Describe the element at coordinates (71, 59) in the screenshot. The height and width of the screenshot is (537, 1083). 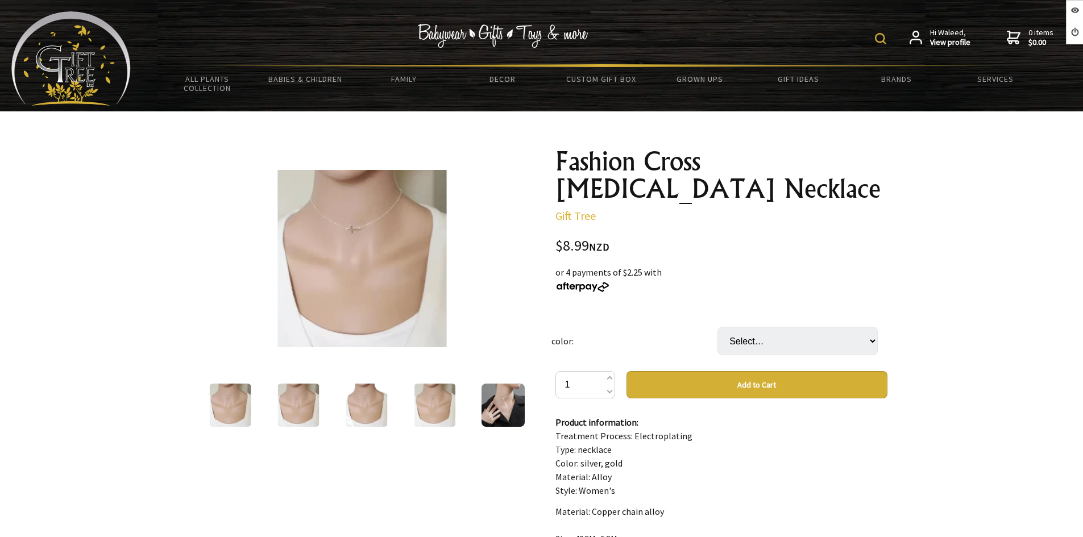
I see `img: Babyware - Gifts - Toys and more...` at that location.